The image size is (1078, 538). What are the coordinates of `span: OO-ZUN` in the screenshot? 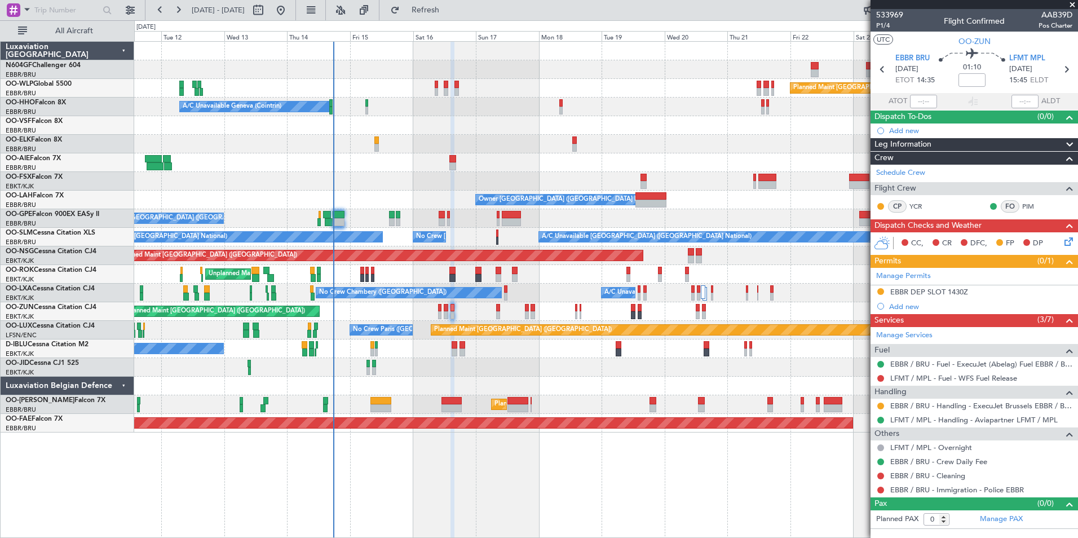 It's located at (974, 41).